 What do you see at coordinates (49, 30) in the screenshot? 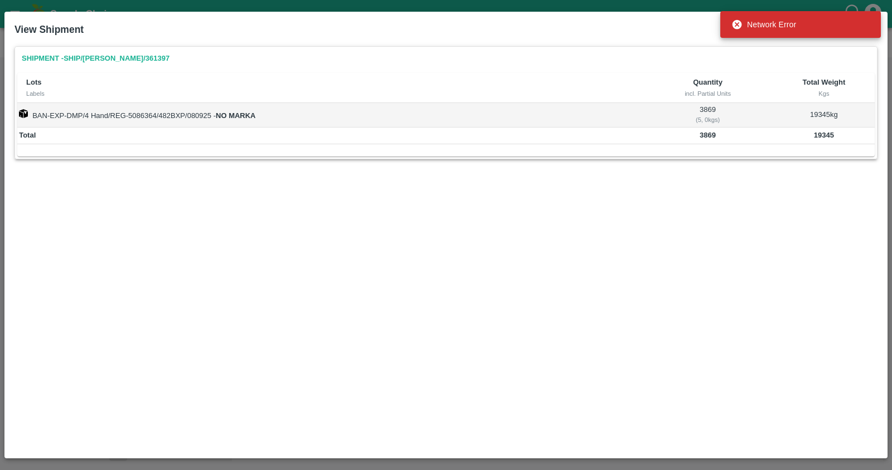
I see `b: View Shipment` at bounding box center [49, 30].